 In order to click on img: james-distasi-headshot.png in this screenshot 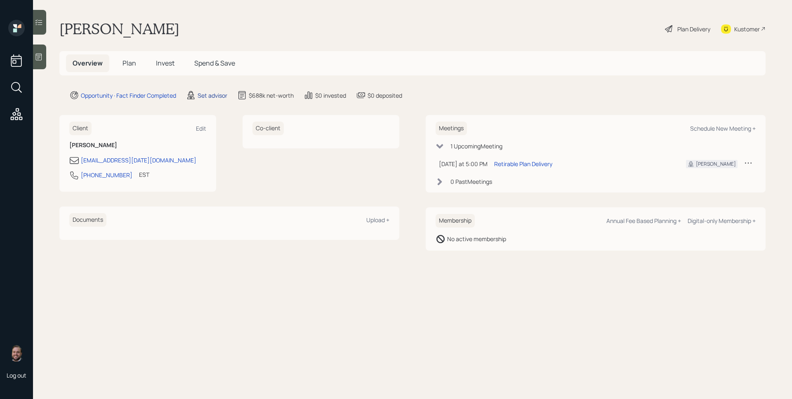, I will do `click(16, 353)`.